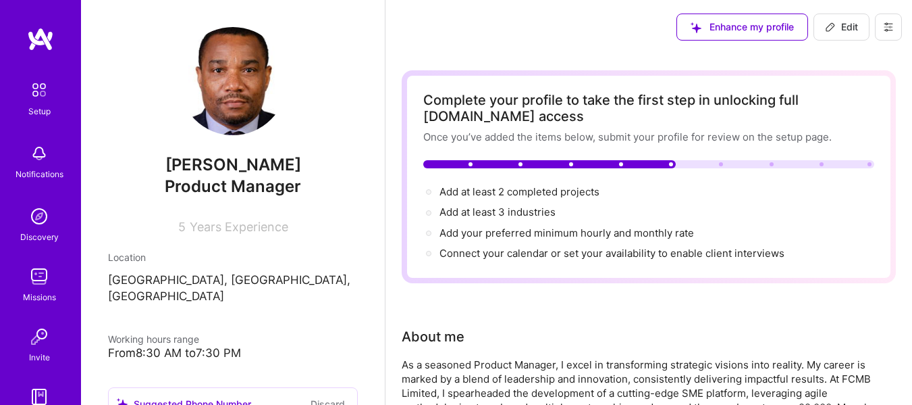  Describe the element at coordinates (39, 174) in the screenshot. I see `div: Notifications` at that location.